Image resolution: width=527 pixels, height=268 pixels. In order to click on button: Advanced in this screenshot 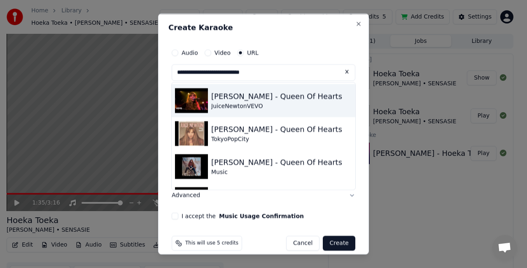, I will do `click(264, 195)`.